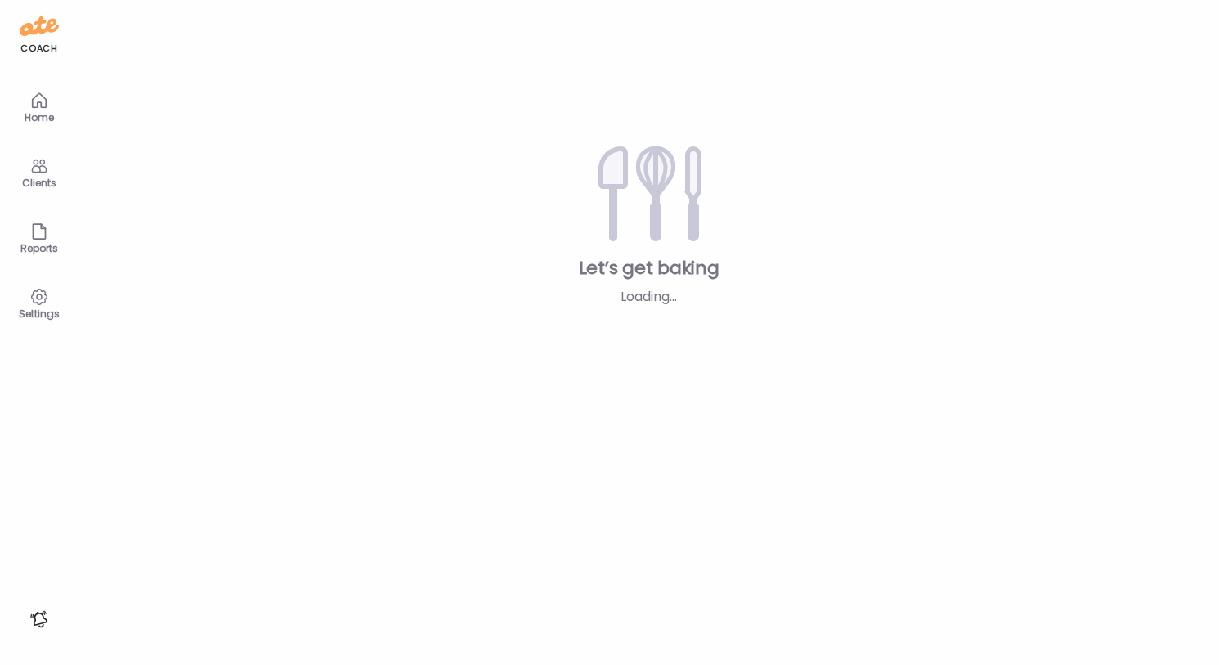 This screenshot has height=665, width=1219. What do you see at coordinates (39, 26) in the screenshot?
I see `img: ate` at bounding box center [39, 26].